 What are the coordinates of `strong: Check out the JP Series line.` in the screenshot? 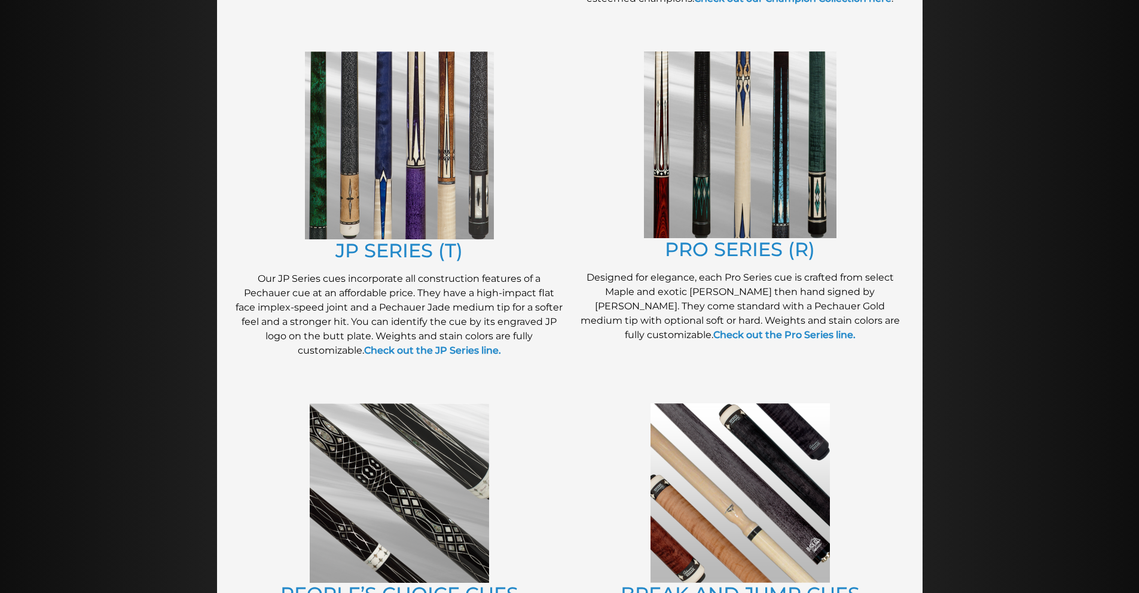 It's located at (432, 350).